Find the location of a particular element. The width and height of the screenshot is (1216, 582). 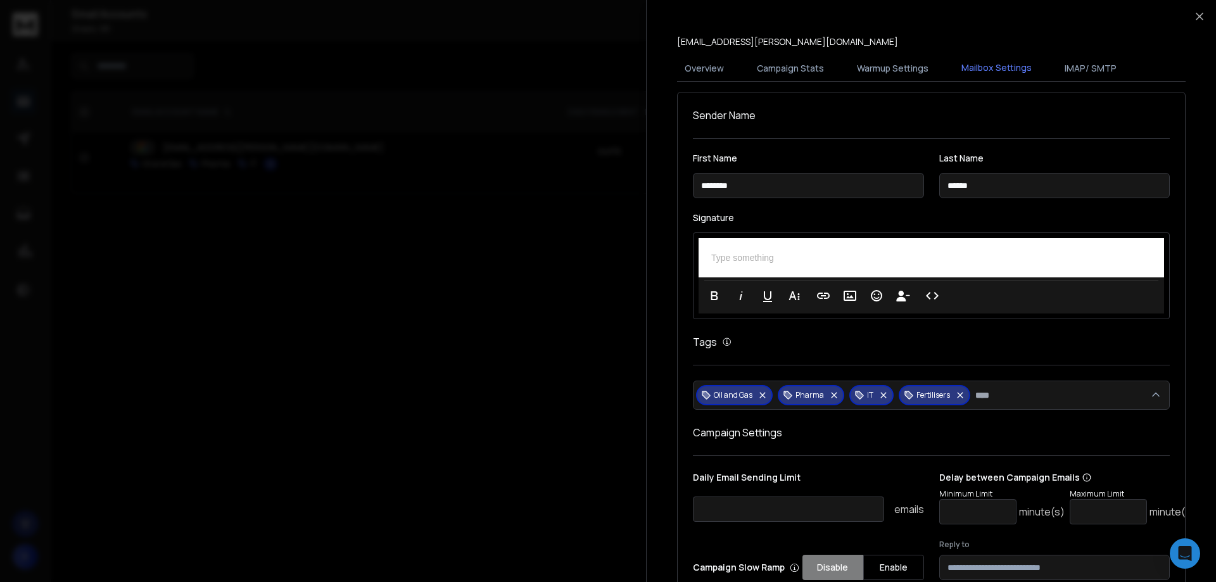

button: Enable is located at coordinates (893, 567).